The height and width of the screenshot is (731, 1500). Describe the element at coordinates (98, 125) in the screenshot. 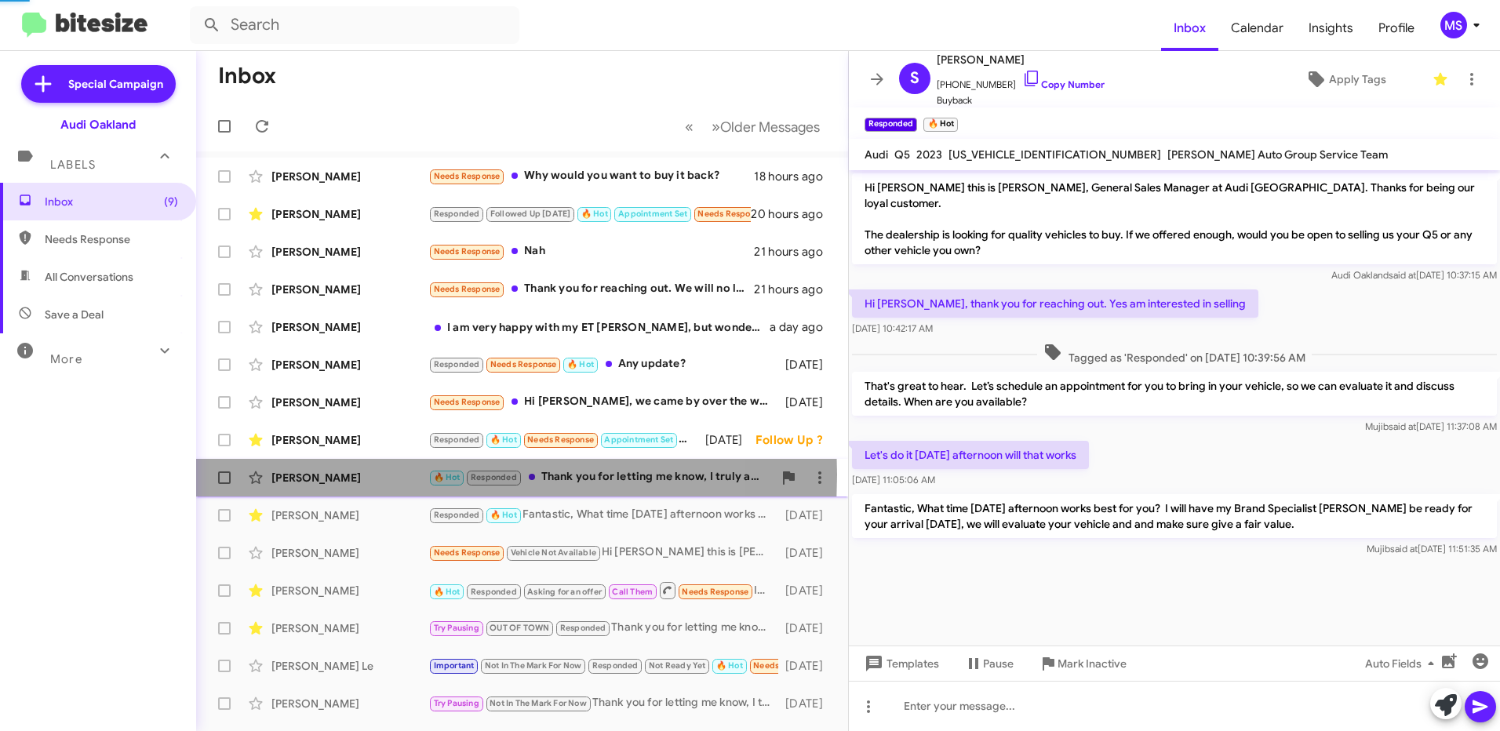

I see `div: Audi Oakland` at that location.